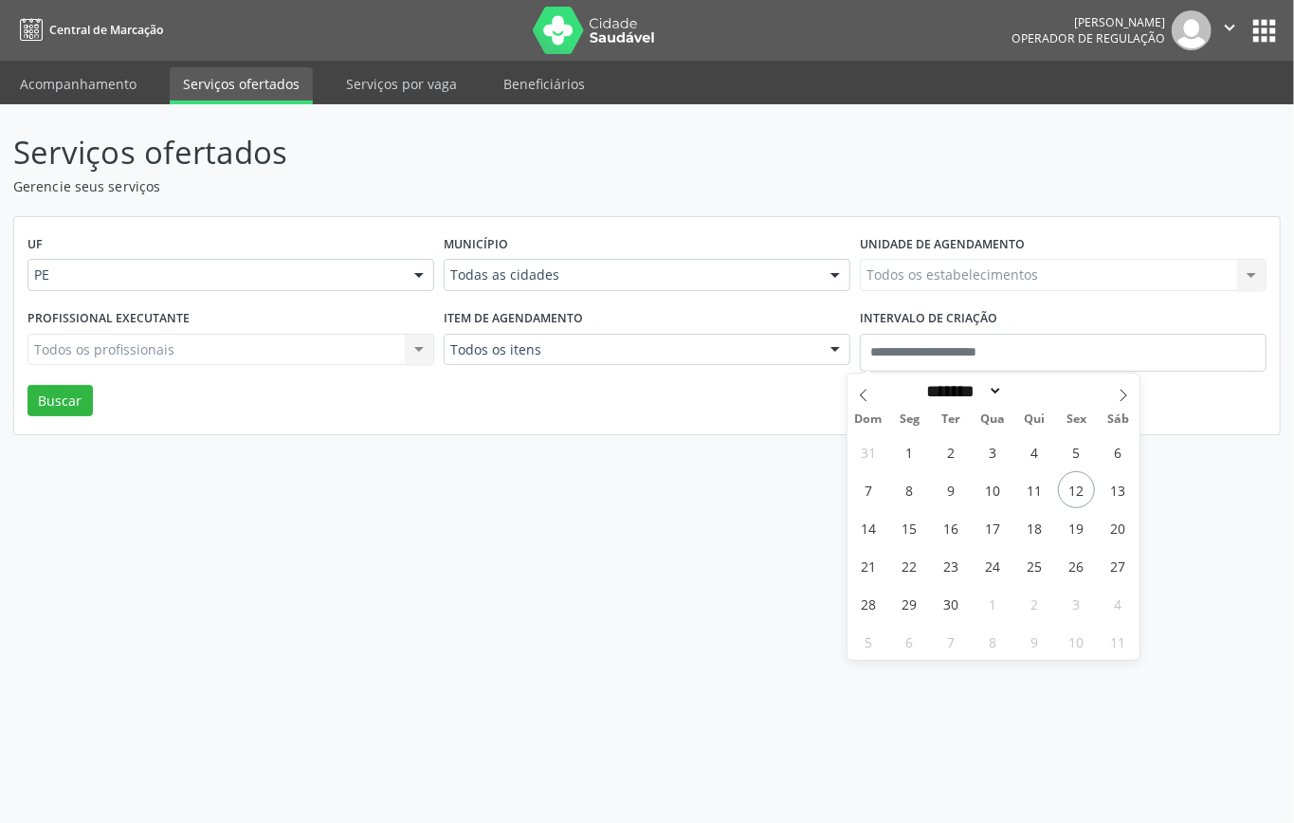 The image size is (1294, 823). What do you see at coordinates (909, 489) in the screenshot?
I see `span: Setembro 8, 2025` at bounding box center [909, 489].